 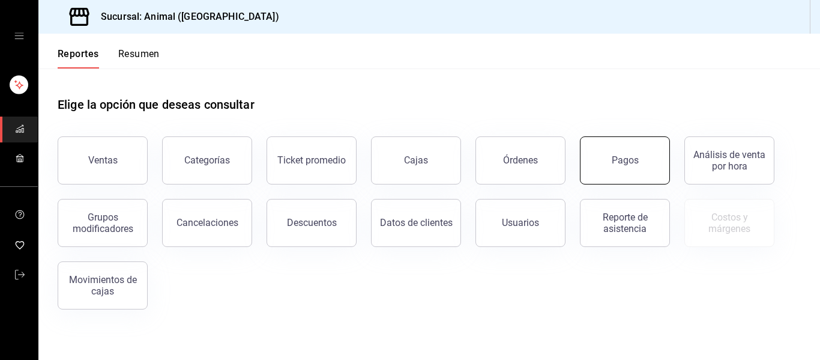 What do you see at coordinates (103, 285) in the screenshot?
I see `div: Movimientos de cajas` at bounding box center [103, 285].